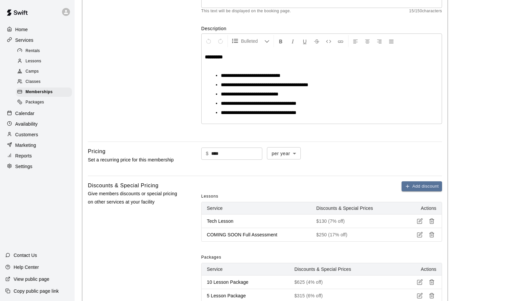 This screenshot has height=301, width=509. I want to click on div: Services, so click(37, 40).